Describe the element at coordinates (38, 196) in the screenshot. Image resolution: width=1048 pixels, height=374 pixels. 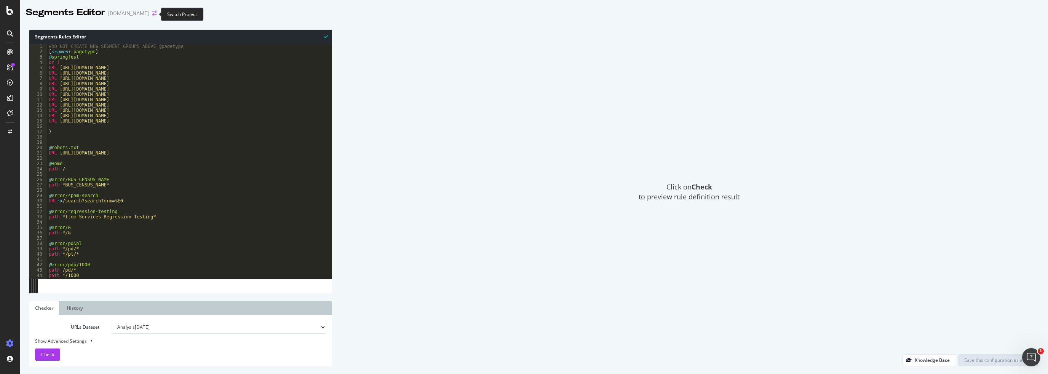
I see `div: 29` at that location.